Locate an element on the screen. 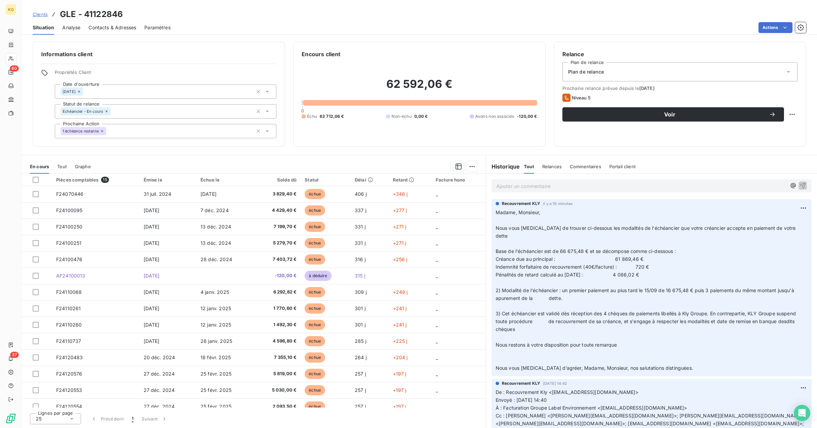 This screenshot has height=428, width=817. span: Relances is located at coordinates (552, 166).